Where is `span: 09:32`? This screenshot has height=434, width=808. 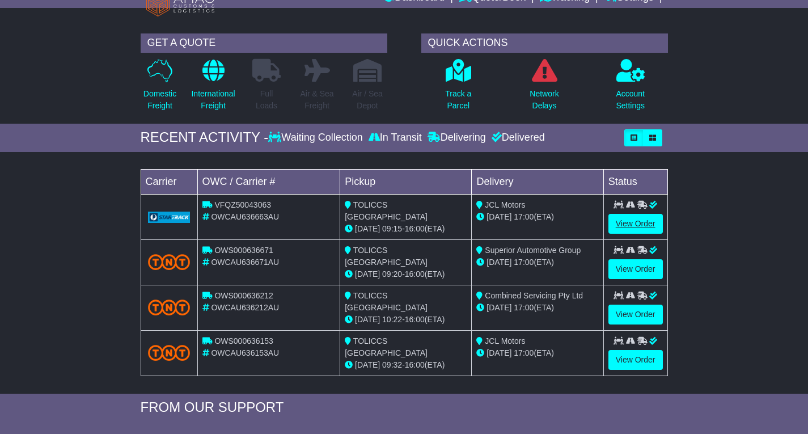 span: 09:32 is located at coordinates (392, 364).